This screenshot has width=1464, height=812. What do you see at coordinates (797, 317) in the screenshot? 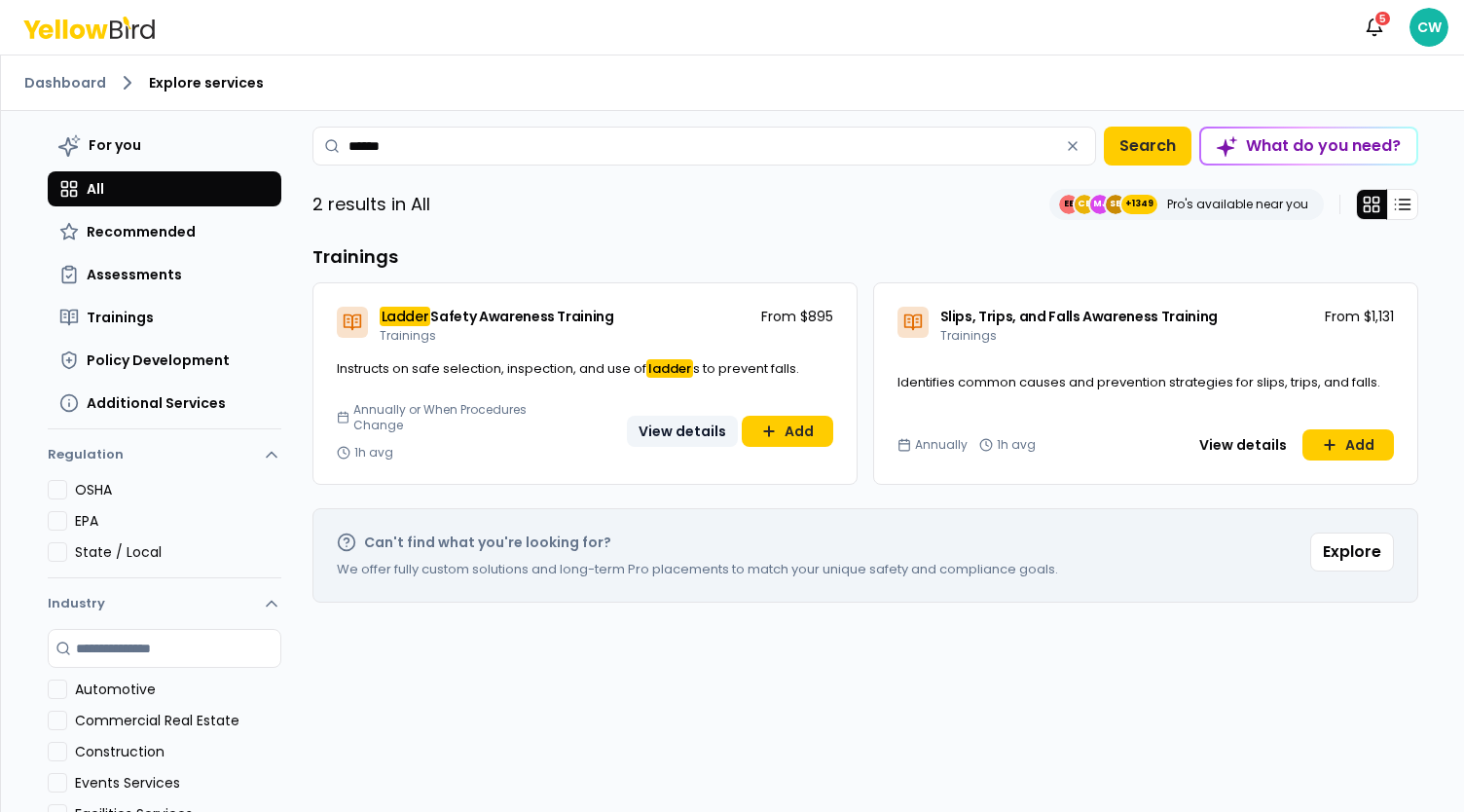
I see `p: From $895` at bounding box center [797, 317].